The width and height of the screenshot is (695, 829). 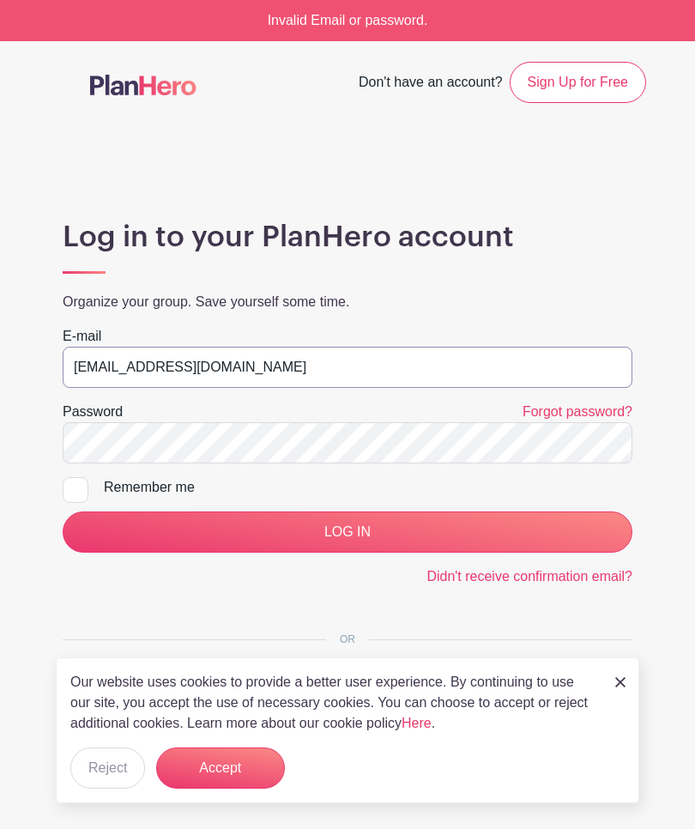 I want to click on span: OR, so click(x=348, y=639).